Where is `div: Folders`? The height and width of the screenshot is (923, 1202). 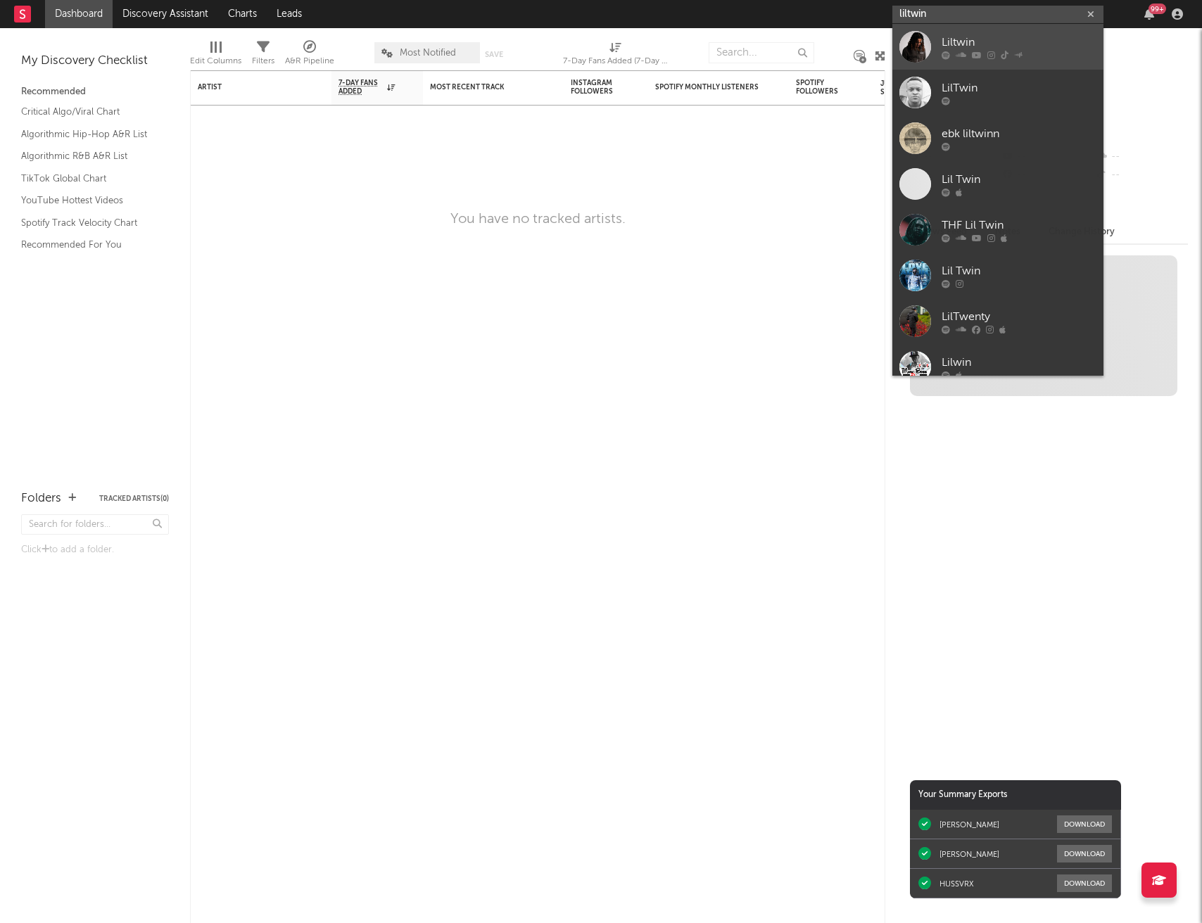
div: Folders is located at coordinates (41, 499).